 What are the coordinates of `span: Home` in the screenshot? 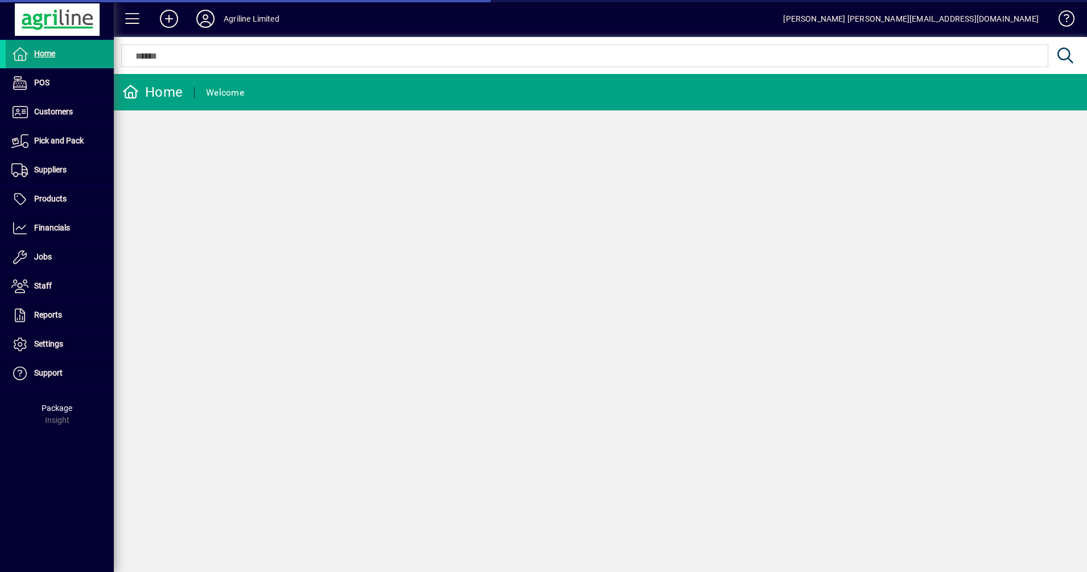 It's located at (44, 54).